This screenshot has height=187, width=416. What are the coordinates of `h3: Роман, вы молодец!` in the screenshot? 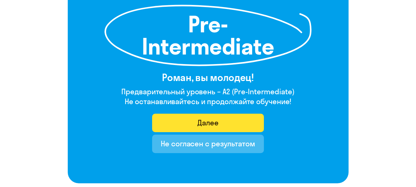 It's located at (208, 77).